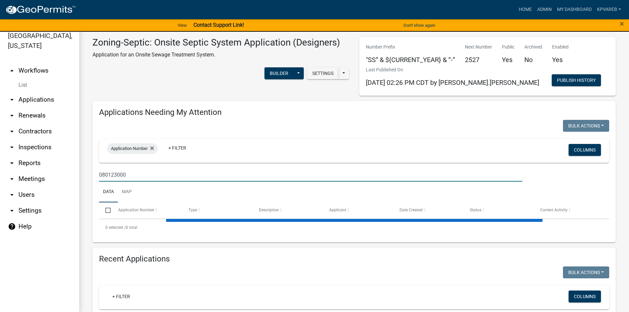 The image size is (629, 312). What do you see at coordinates (311, 175) in the screenshot?
I see `input: Search for applications` at bounding box center [311, 175].